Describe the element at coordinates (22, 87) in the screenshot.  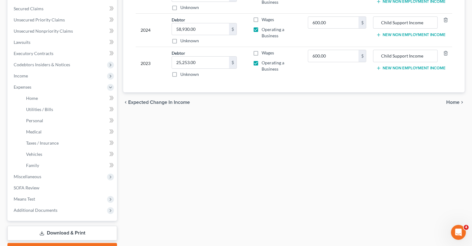
I see `span: Expenses` at that location.